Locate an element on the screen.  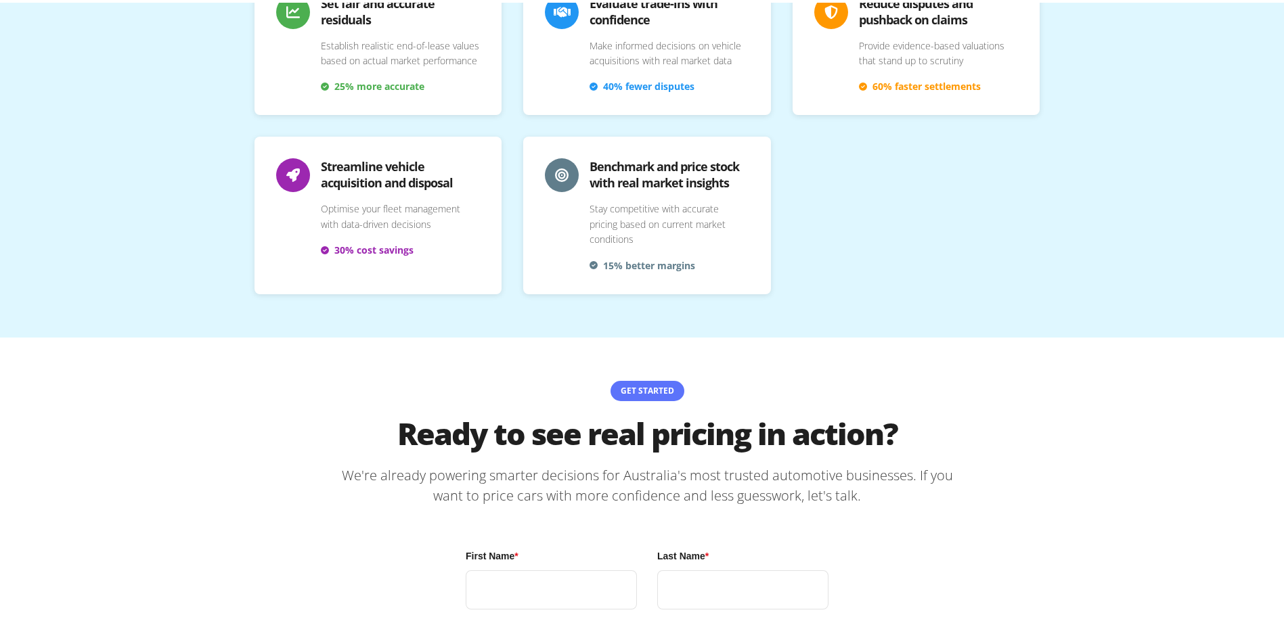
p: Make informed decisions on vehicle acquisitions with real market data is located at coordinates (669, 51).